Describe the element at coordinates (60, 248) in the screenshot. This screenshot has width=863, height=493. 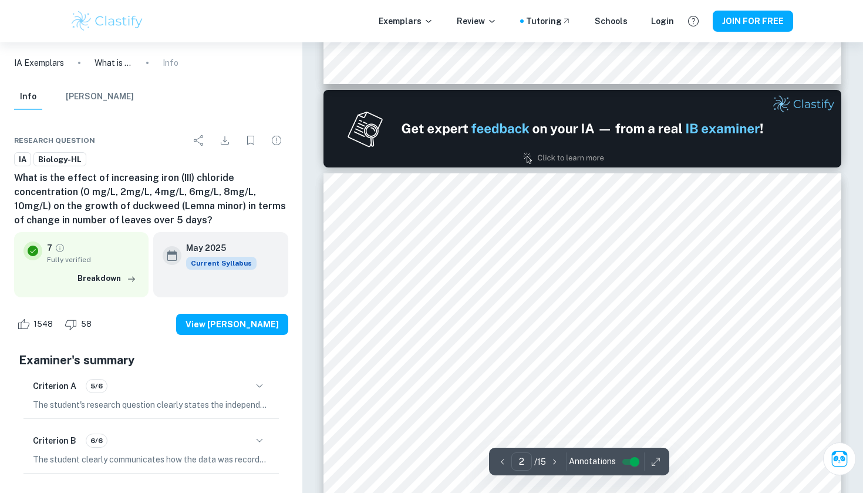
I see `a: Grade fully verified` at that location.